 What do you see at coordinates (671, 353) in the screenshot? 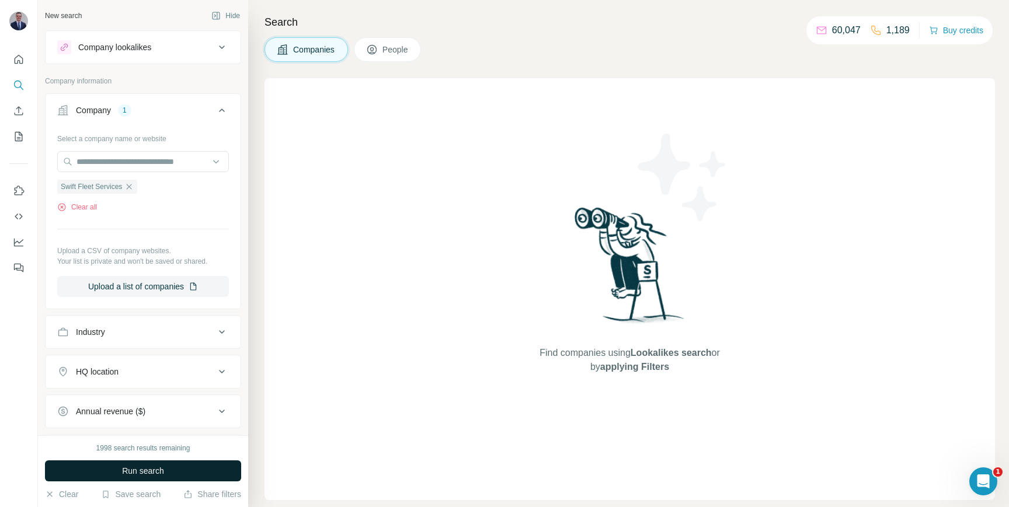
I see `span: Lookalikes search` at bounding box center [671, 353].